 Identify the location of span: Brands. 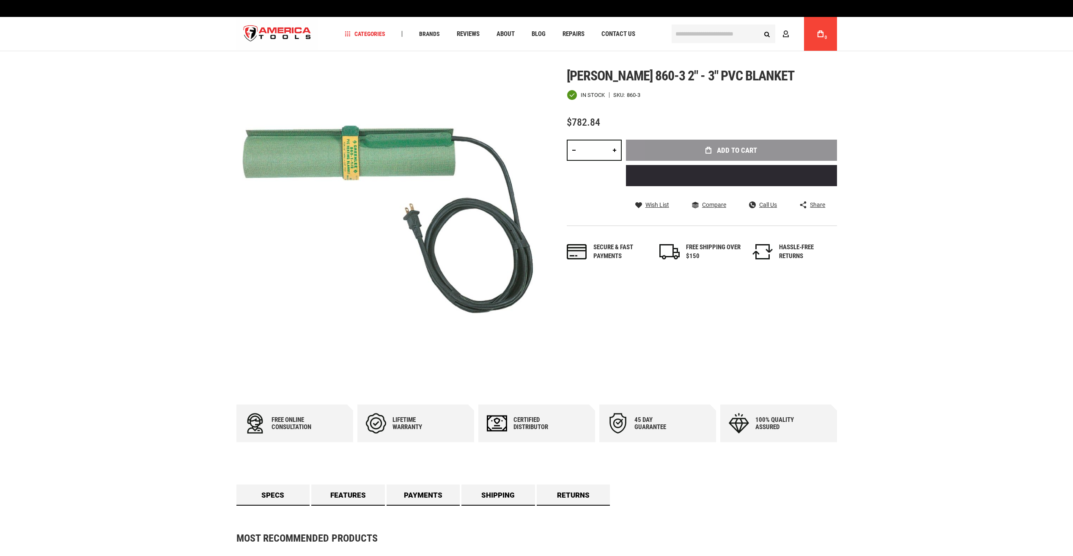
(429, 34).